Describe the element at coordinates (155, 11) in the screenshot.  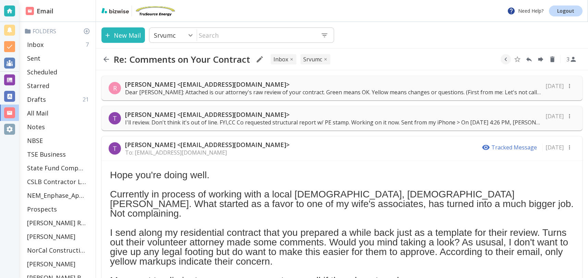
I see `img: TruSource Energy, Inc.` at that location.